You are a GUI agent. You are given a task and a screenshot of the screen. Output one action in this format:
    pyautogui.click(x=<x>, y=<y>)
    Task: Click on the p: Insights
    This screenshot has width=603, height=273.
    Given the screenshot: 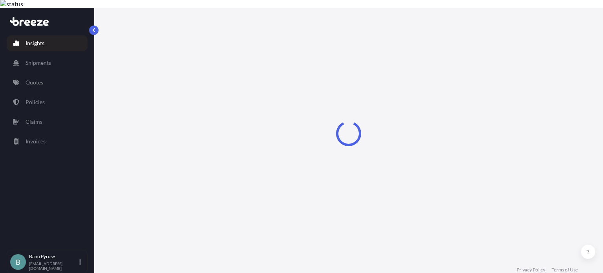 What is the action you would take?
    pyautogui.click(x=35, y=43)
    